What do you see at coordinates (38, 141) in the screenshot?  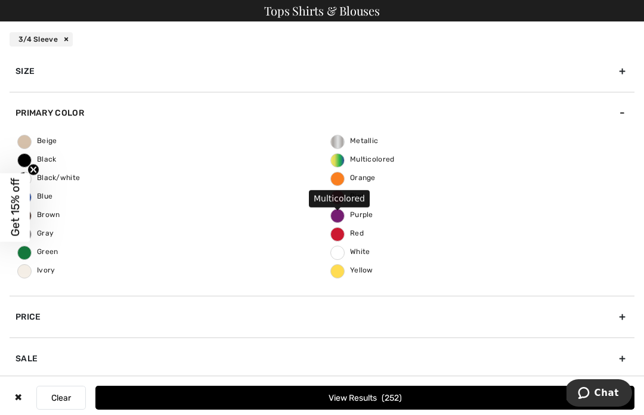 I see `span: Beige` at bounding box center [38, 141].